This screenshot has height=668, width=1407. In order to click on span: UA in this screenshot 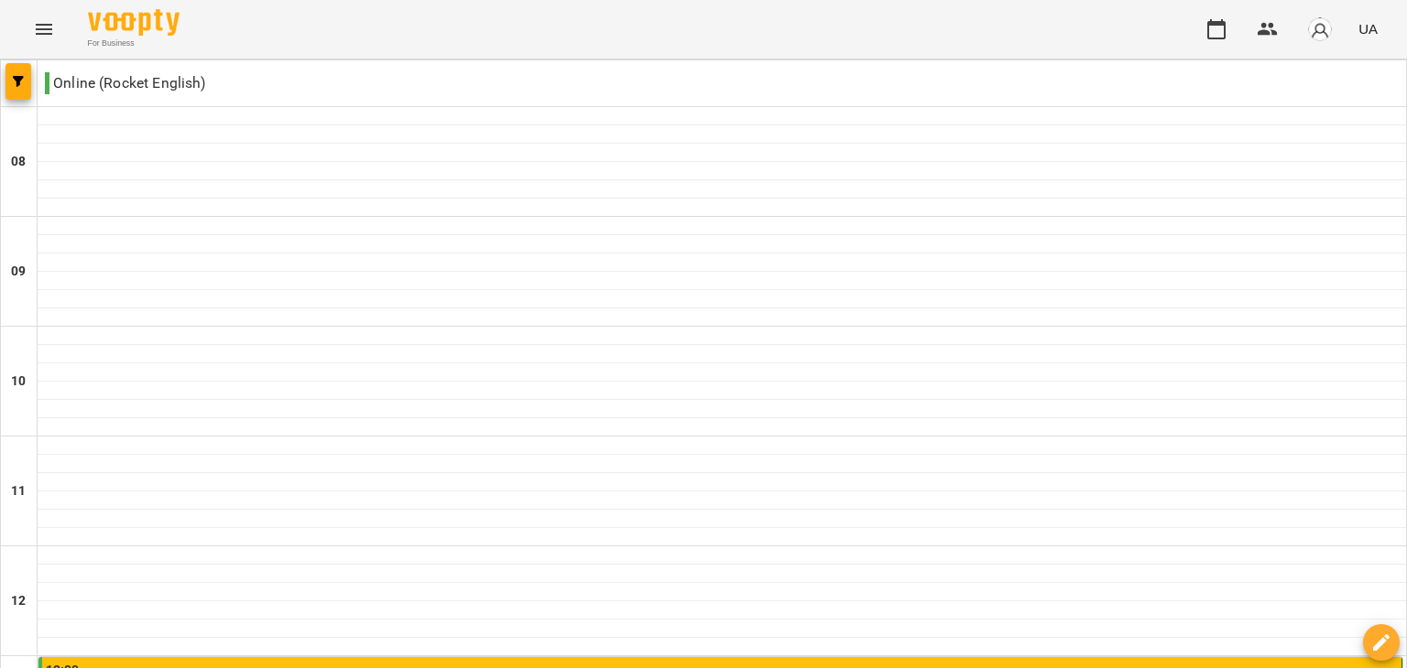, I will do `click(1367, 28)`.